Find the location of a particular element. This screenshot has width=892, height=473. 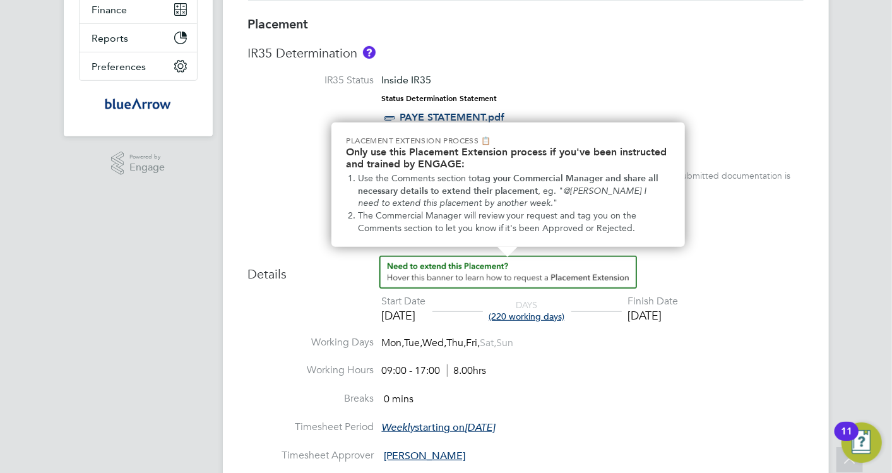

h3: Details is located at coordinates (526, 269).